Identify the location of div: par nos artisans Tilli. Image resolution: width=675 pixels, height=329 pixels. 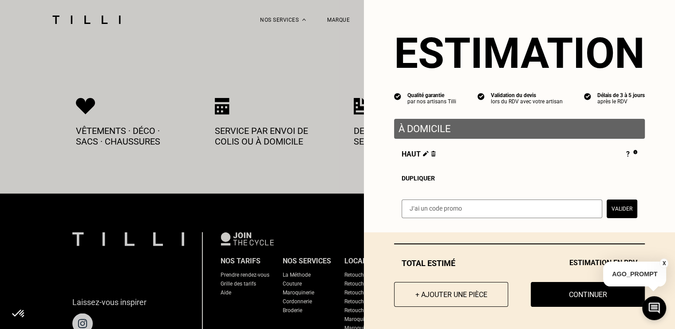
(432, 102).